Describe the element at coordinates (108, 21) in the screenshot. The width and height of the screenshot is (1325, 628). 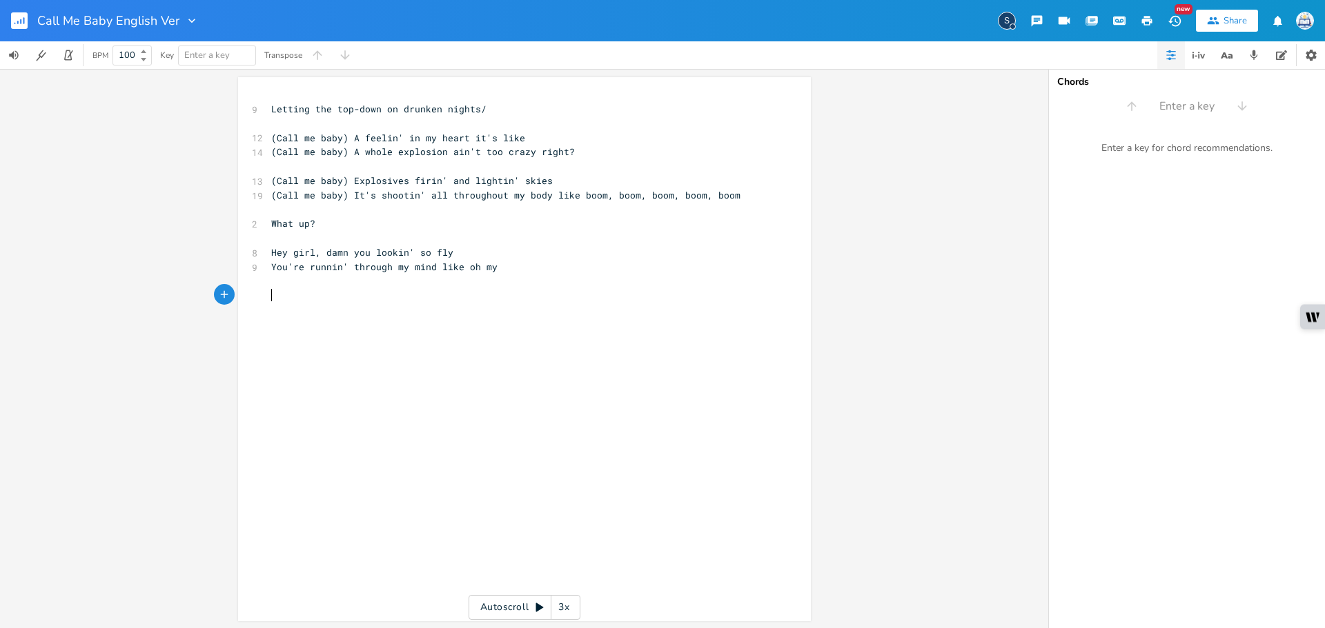
I see `span: Call Me Baby English Ver` at that location.